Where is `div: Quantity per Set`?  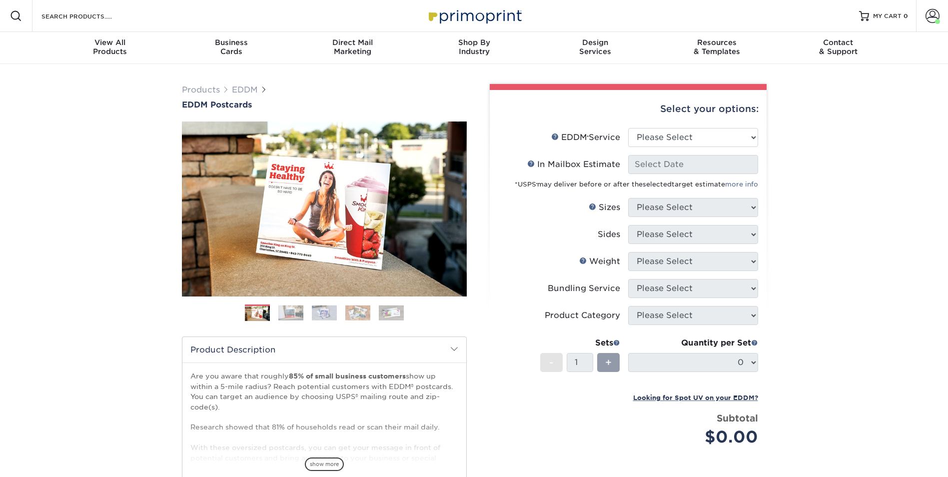
div: Quantity per Set is located at coordinates (693, 343).